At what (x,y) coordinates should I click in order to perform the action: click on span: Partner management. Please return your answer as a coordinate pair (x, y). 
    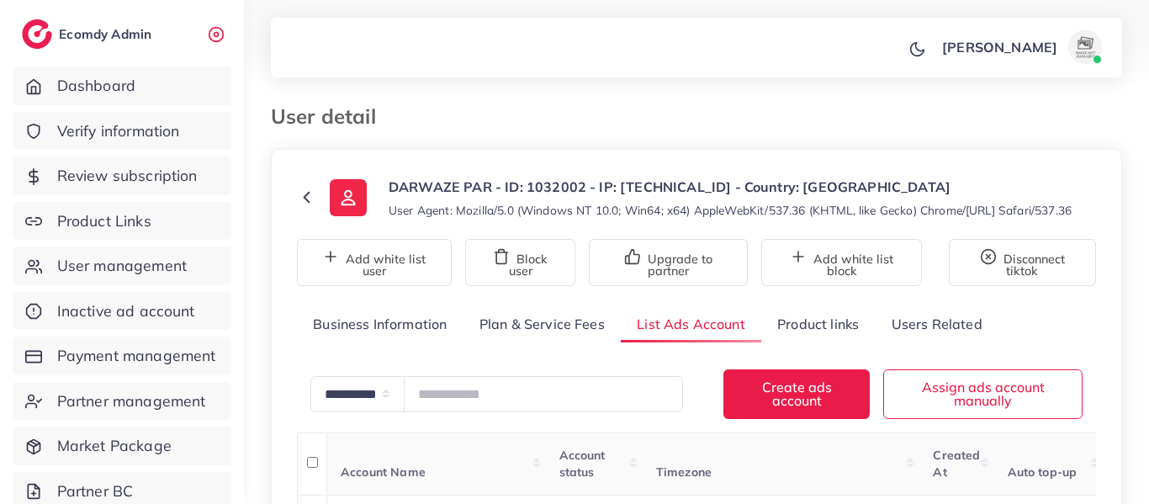
    Looking at the image, I should click on (131, 401).